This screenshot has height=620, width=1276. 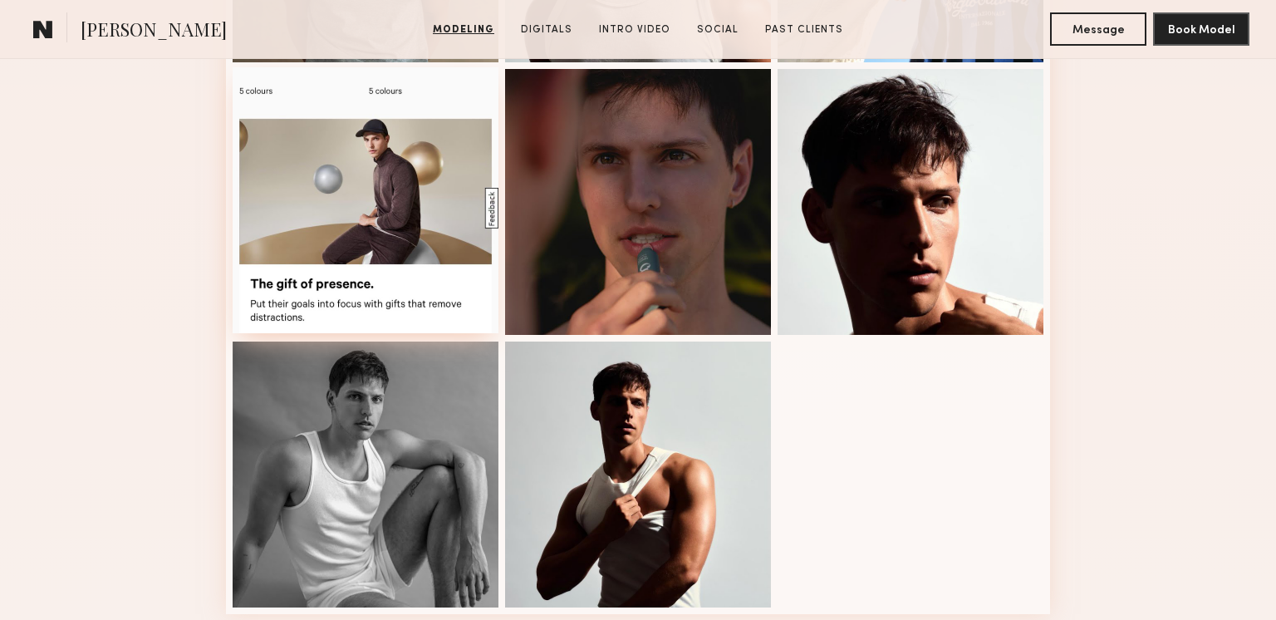 What do you see at coordinates (1098, 29) in the screenshot?
I see `button: Message` at bounding box center [1098, 29].